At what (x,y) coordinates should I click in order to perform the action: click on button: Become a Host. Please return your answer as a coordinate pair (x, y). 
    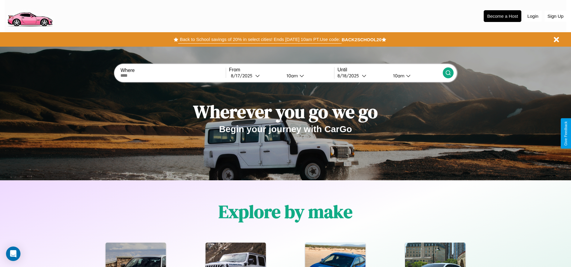
    Looking at the image, I should click on (502, 16).